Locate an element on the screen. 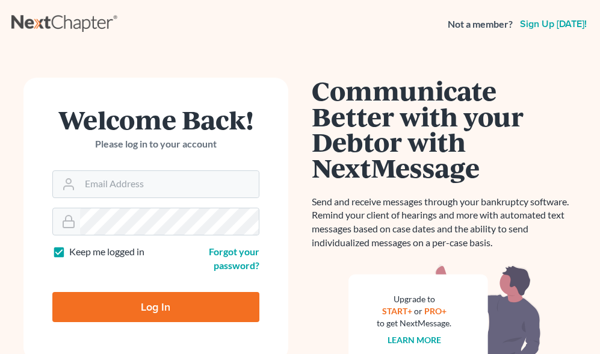  h1: Communicate Better with your Debtor with NextMessage is located at coordinates (445, 129).